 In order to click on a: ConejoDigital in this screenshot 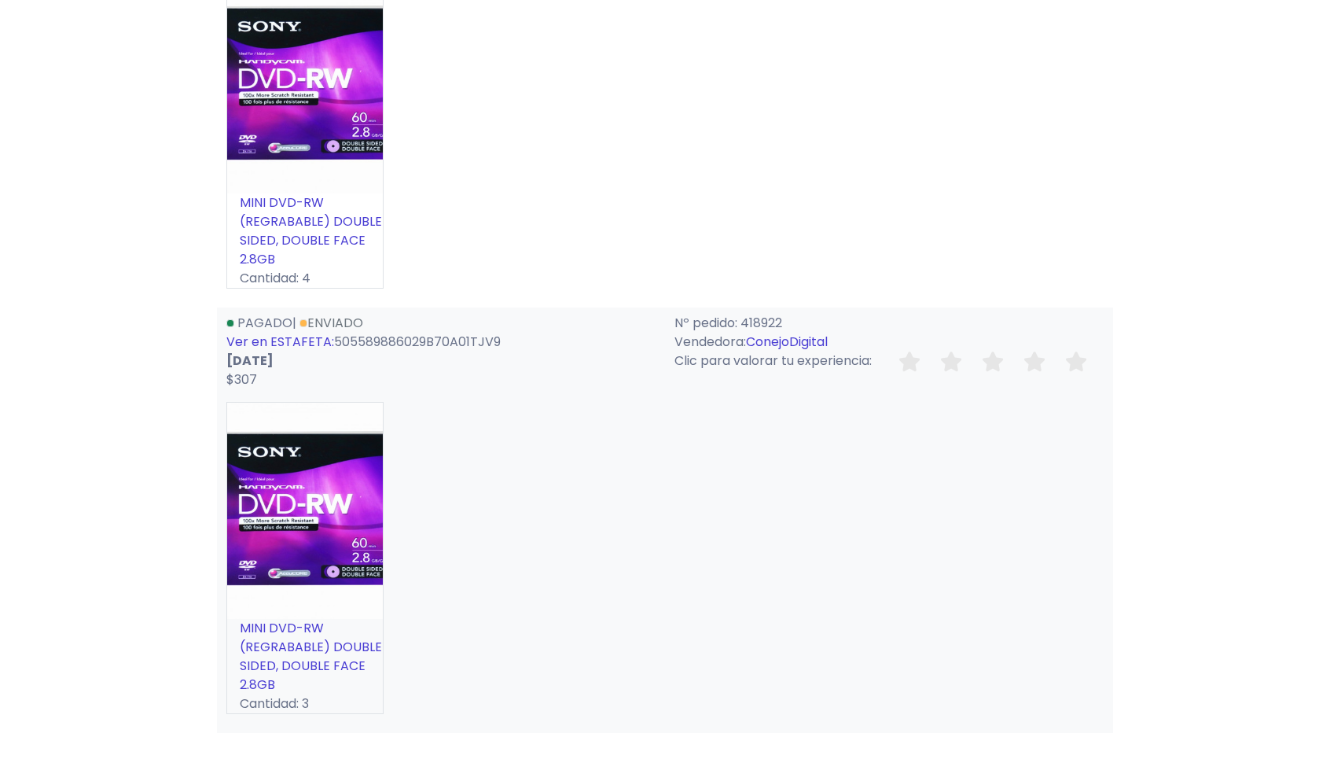, I will do `click(787, 341)`.